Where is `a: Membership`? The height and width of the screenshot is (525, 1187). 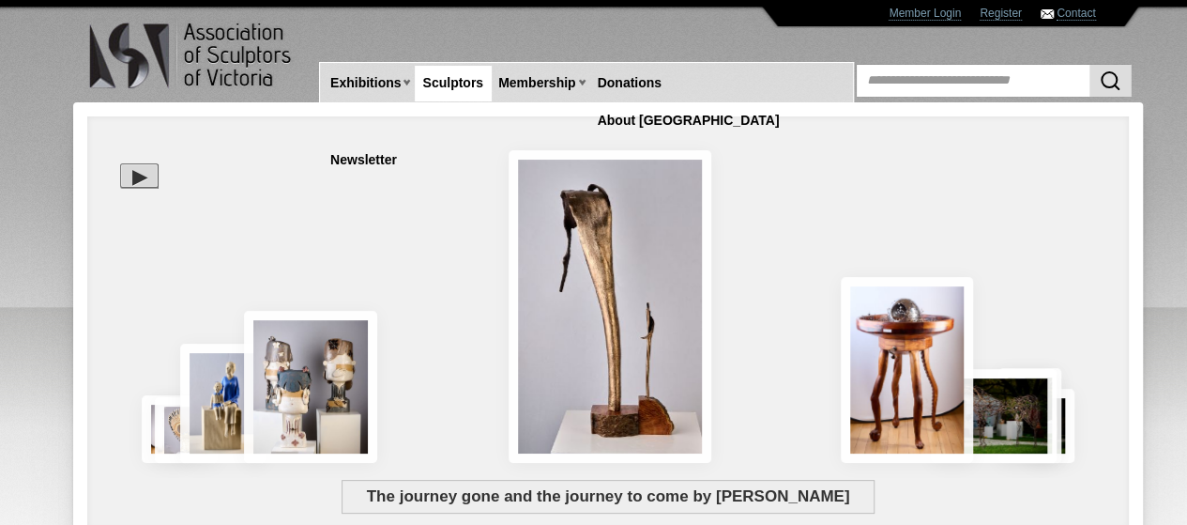
a: Membership is located at coordinates (537, 83).